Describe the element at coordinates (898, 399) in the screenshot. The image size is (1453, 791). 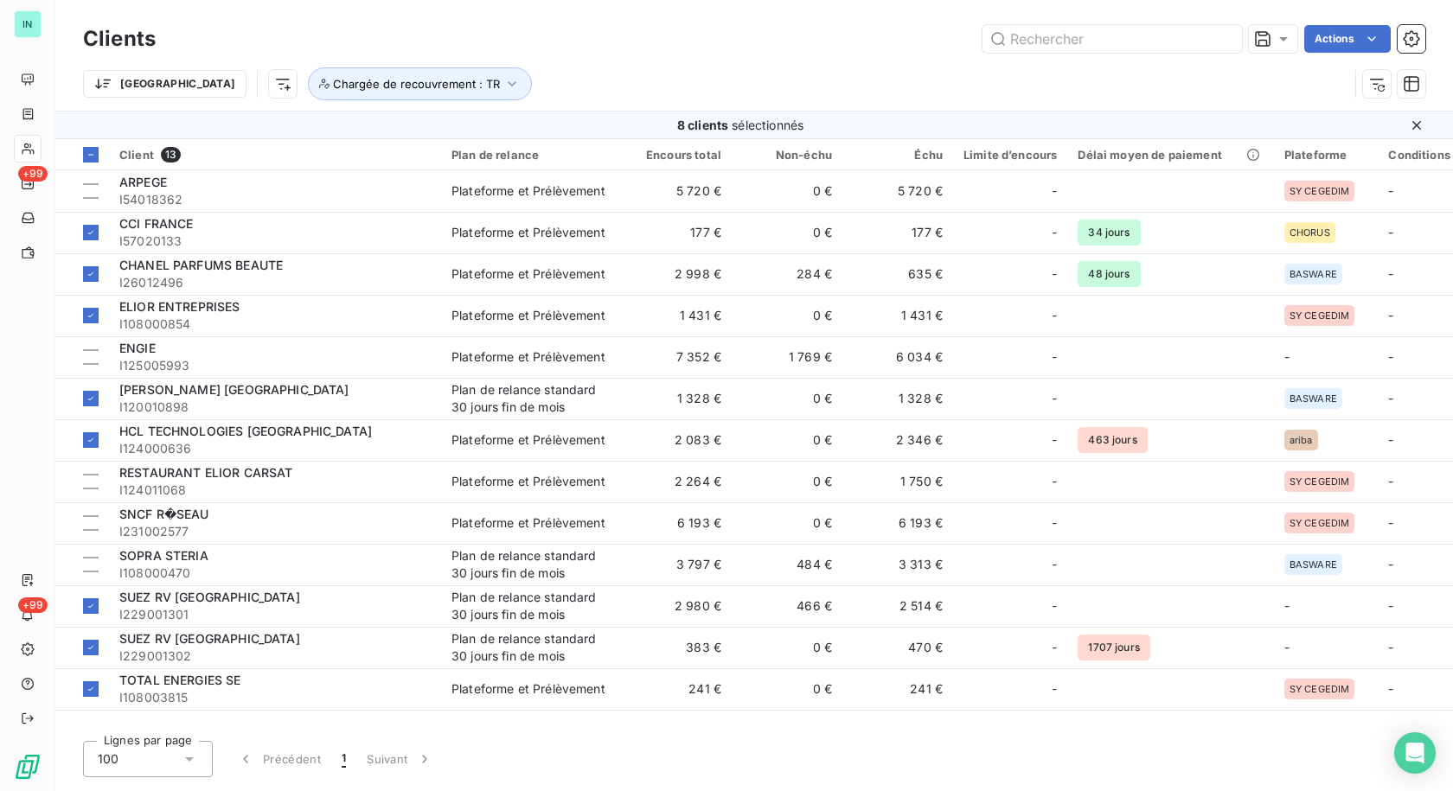
I see `td: 1 328 €` at that location.